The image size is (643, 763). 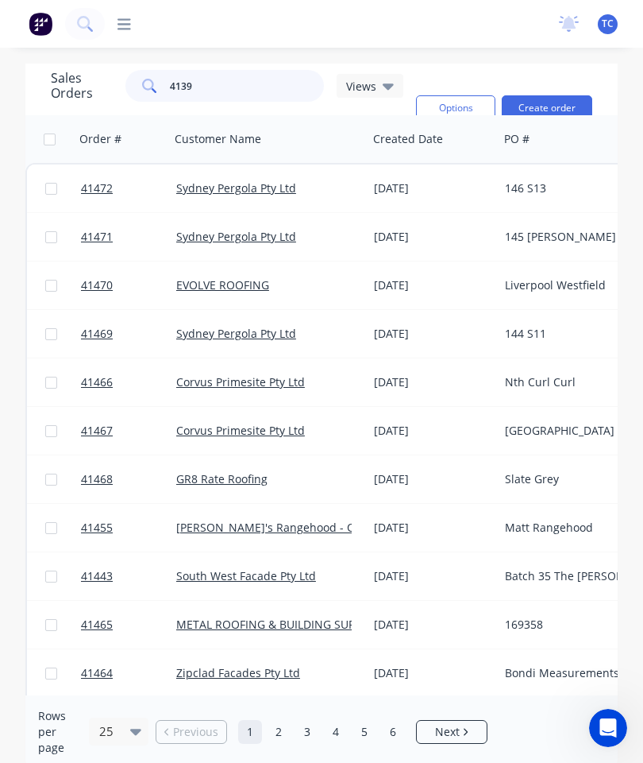 What do you see at coordinates (452, 732) in the screenshot?
I see `a: Next page` at bounding box center [452, 732].